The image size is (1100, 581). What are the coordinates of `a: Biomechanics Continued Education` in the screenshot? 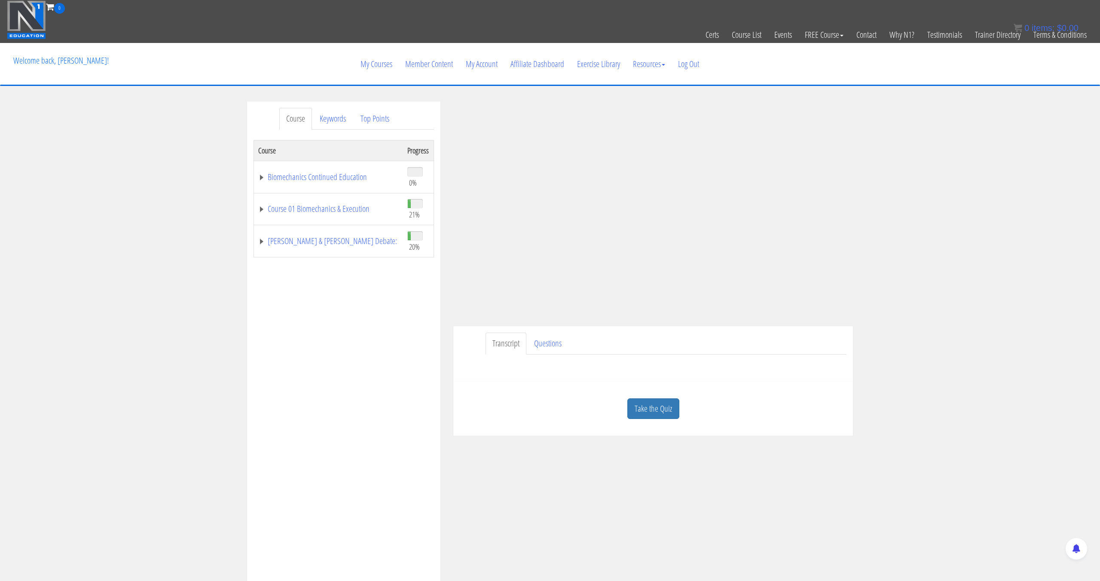 It's located at (328, 177).